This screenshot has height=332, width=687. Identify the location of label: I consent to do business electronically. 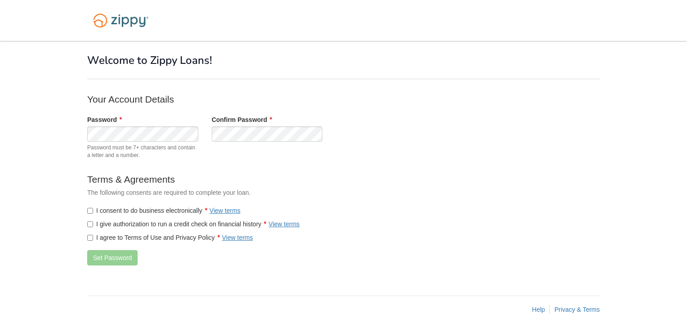
(164, 210).